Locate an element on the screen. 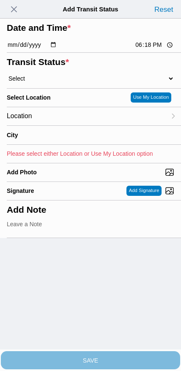  span: Location is located at coordinates (19, 116).